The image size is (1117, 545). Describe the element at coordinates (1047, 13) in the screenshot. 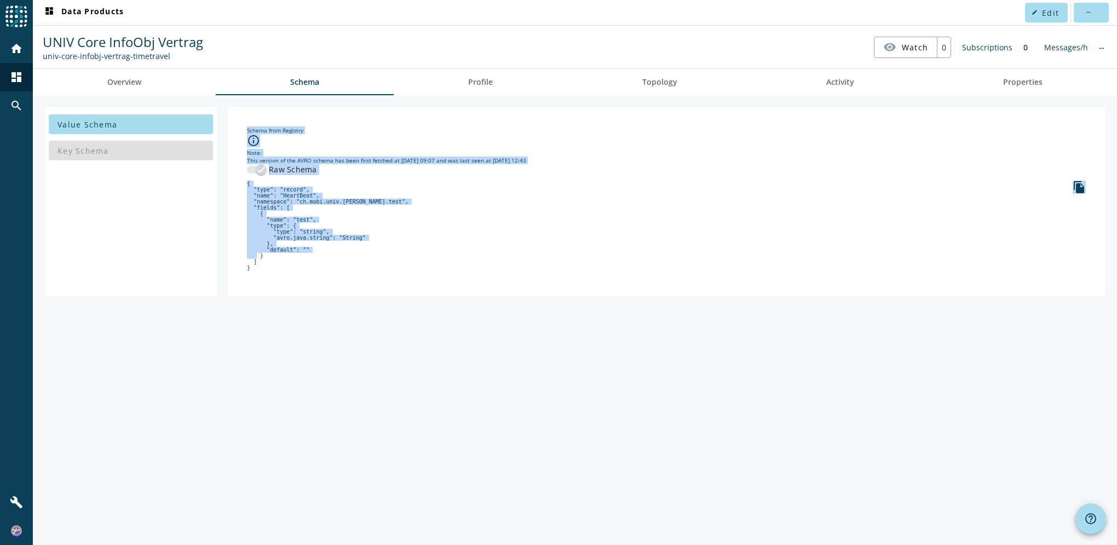

I see `button: Edit` at that location.